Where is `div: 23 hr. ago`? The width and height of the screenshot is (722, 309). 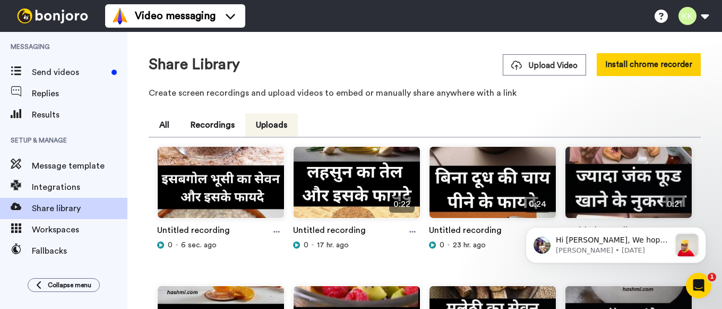 div: 23 hr. ago is located at coordinates (493, 245).